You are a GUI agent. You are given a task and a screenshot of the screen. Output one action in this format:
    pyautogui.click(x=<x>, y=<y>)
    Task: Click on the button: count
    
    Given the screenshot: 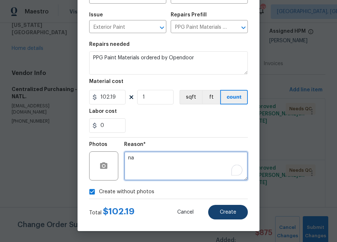 What is the action you would take?
    pyautogui.click(x=234, y=97)
    